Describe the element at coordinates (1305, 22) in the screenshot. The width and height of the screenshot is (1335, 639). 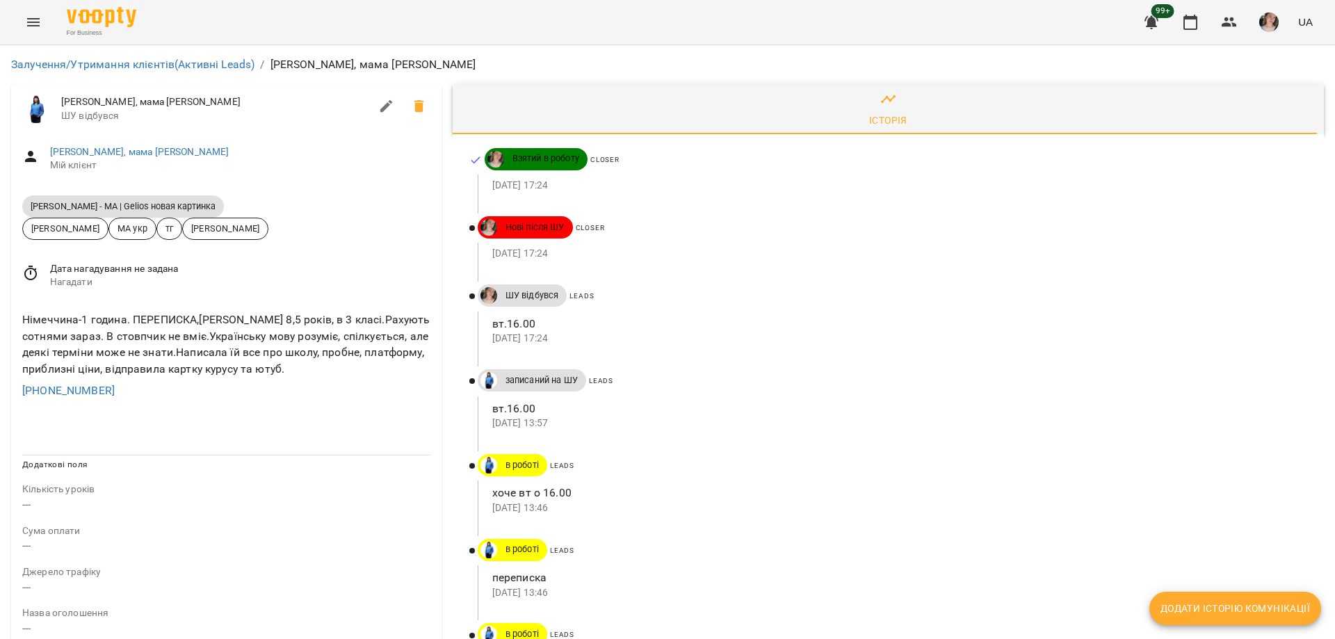
I see `span: UA` at that location.